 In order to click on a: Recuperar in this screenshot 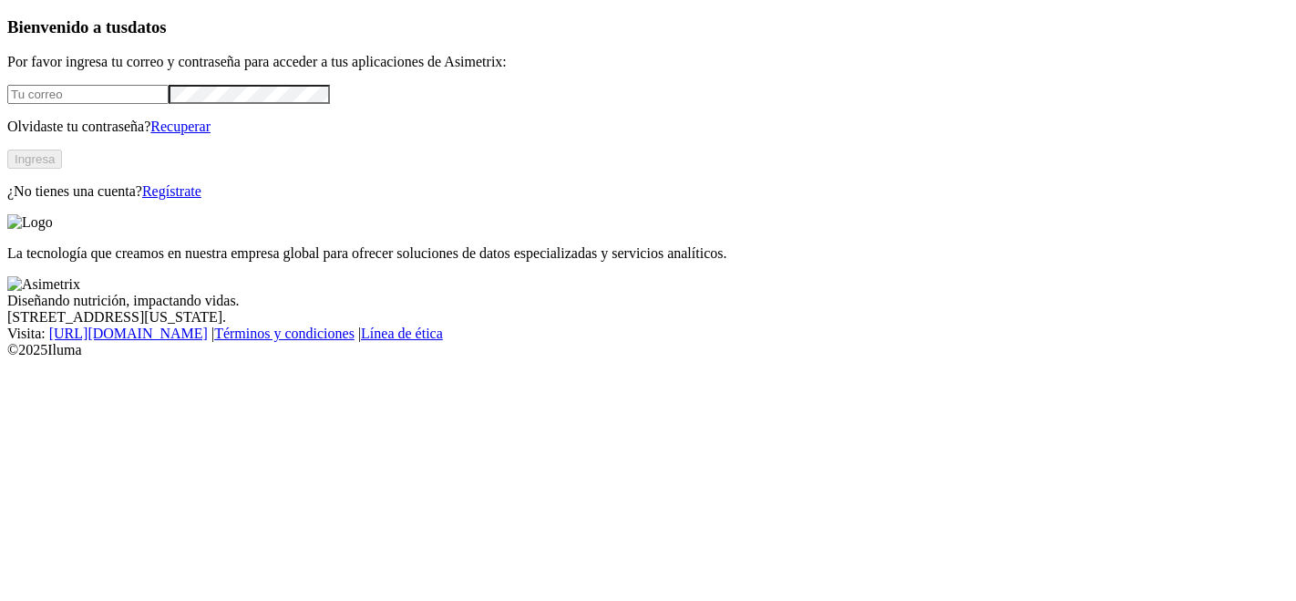, I will do `click(180, 126)`.